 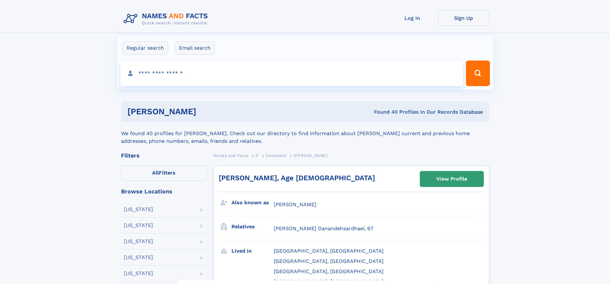 What do you see at coordinates (412, 18) in the screenshot?
I see `a: Log In` at bounding box center [412, 18].